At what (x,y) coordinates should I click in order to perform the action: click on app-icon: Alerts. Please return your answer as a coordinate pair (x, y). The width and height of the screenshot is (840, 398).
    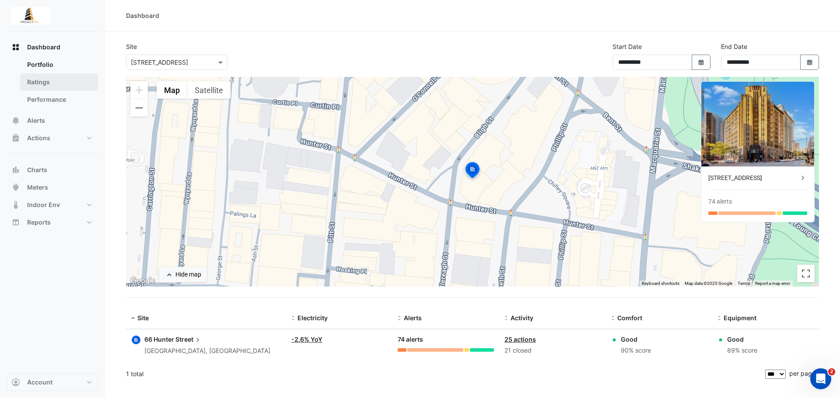
    Looking at the image, I should click on (16, 121).